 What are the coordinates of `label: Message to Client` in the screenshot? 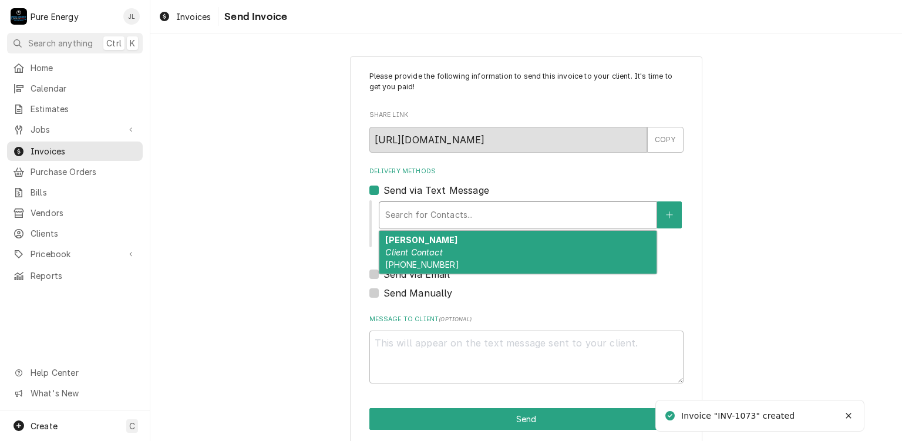 It's located at (526, 320).